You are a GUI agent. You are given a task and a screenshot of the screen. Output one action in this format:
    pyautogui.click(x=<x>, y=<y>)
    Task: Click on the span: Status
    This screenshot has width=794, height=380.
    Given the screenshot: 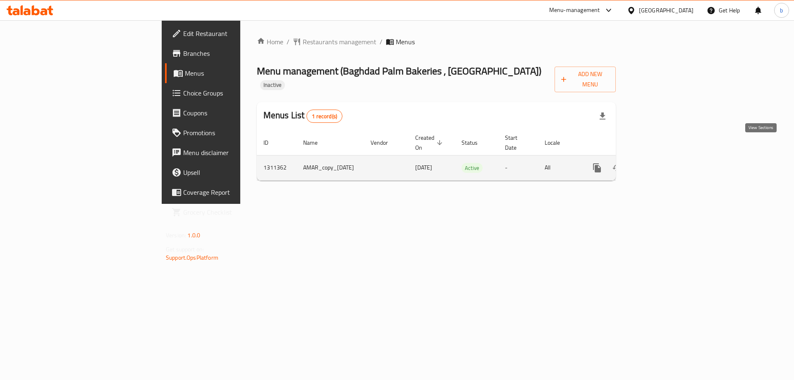 What is the action you would take?
    pyautogui.click(x=475, y=143)
    